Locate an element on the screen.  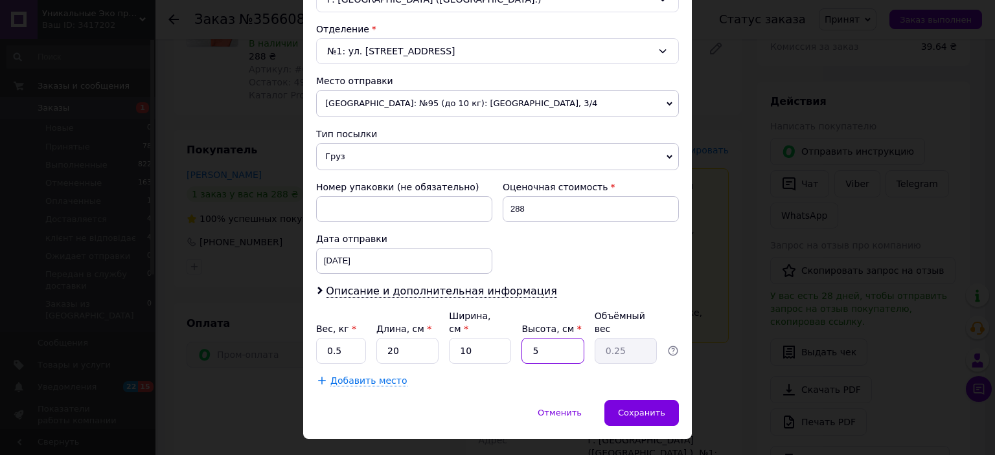
div: Отделение is located at coordinates (497, 29).